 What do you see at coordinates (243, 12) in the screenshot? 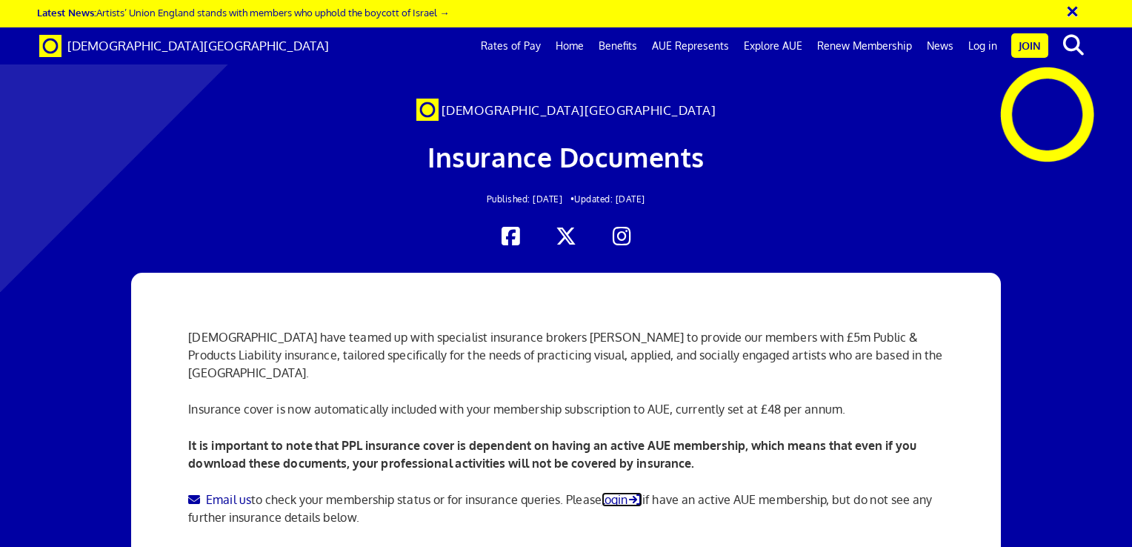
I see `a: Latest News:Artists’ Union England stands with members who uphold the boycott of Israel →` at bounding box center [243, 12].